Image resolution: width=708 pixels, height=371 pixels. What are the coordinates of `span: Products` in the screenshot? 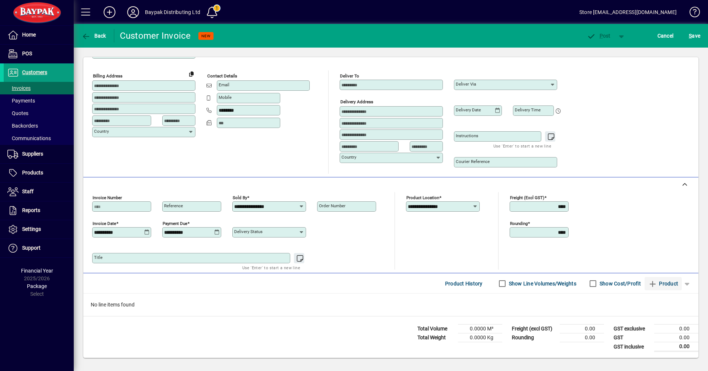 It's located at (32, 173).